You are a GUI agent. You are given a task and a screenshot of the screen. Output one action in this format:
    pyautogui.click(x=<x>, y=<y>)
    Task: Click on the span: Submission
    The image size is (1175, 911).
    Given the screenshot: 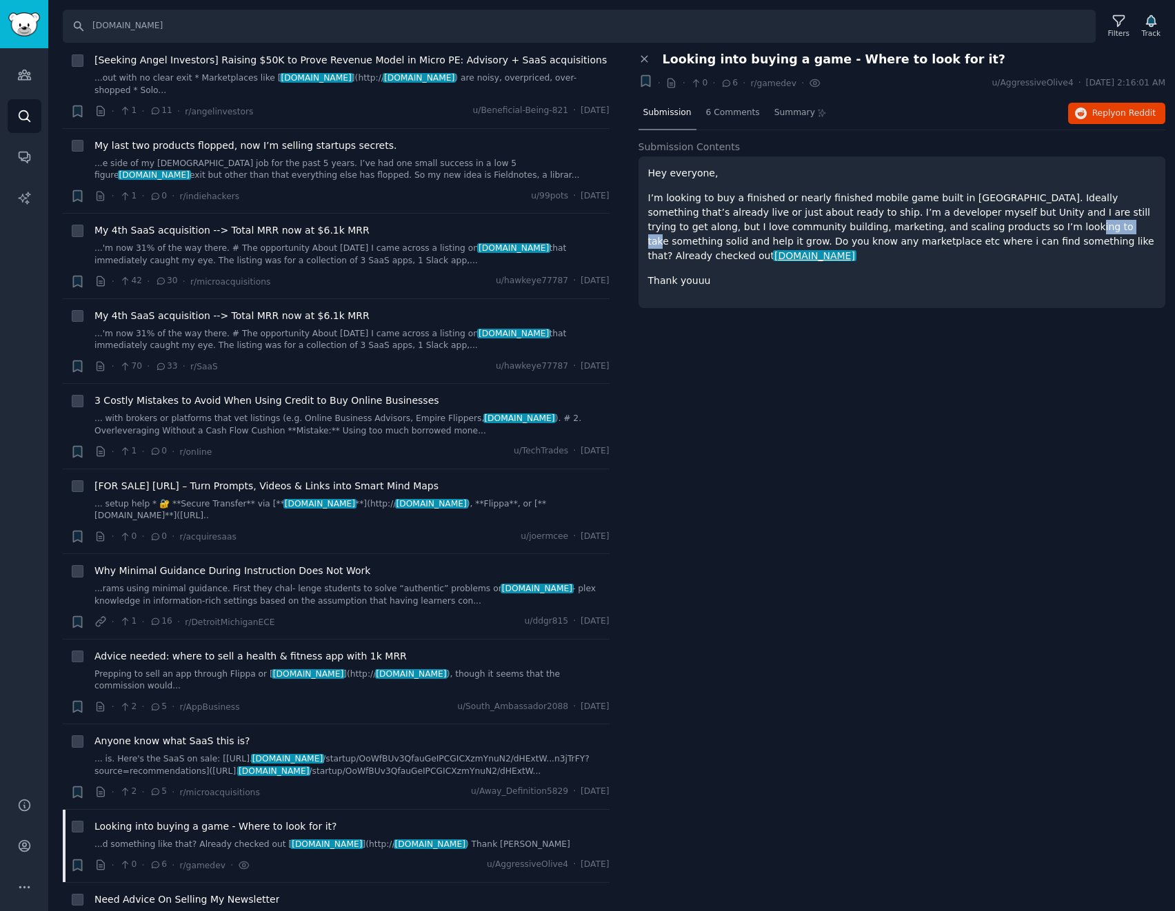 What is the action you would take?
    pyautogui.click(x=667, y=113)
    